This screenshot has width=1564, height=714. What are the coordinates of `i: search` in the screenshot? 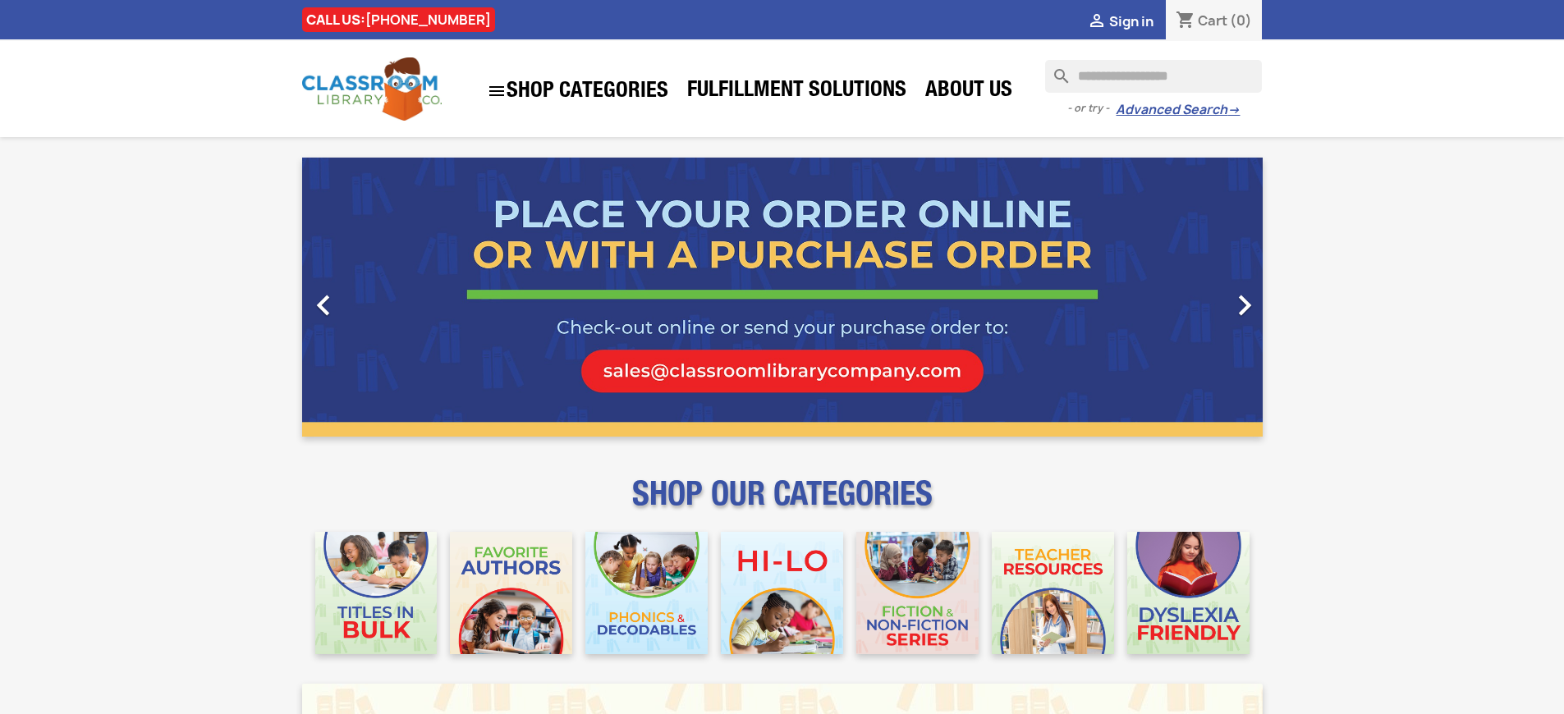 It's located at (1055, 70).